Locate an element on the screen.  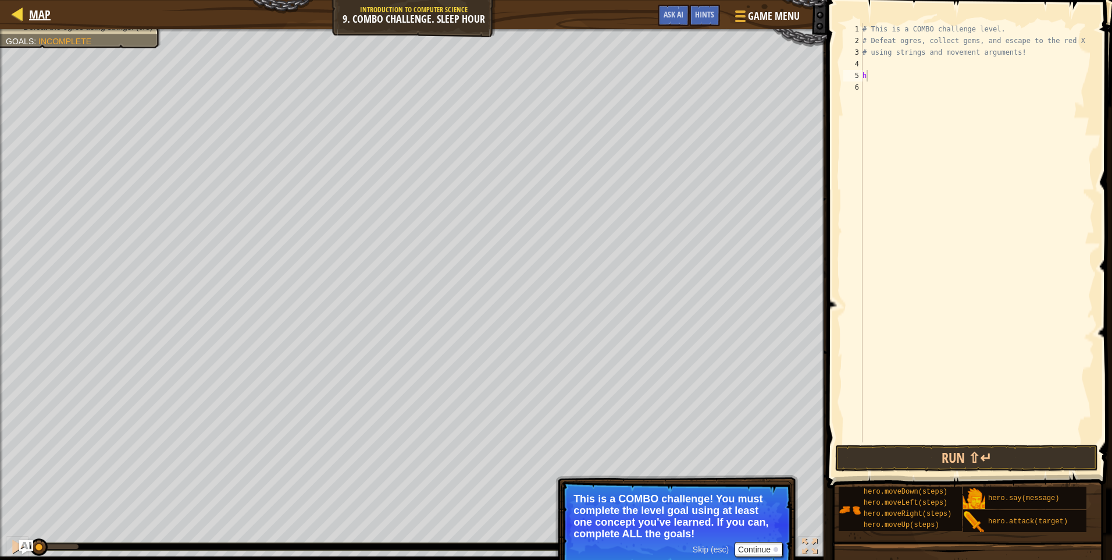
span: Skip (esc) is located at coordinates (711, 549).